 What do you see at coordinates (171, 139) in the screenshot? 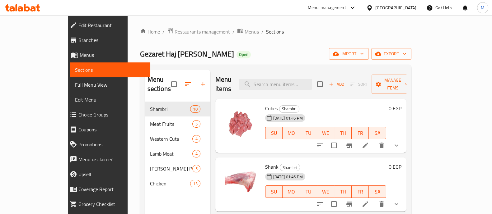
I see `span: Western Cuts` at bounding box center [171, 139].